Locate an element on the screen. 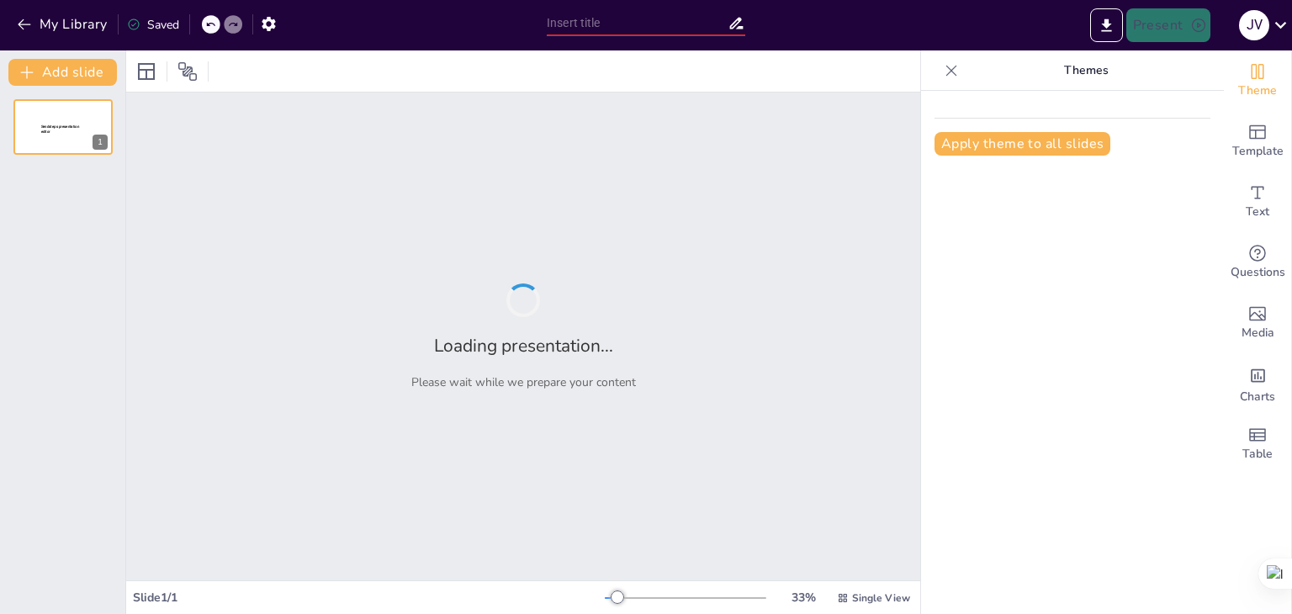 Image resolution: width=1292 pixels, height=614 pixels. span: Text is located at coordinates (1258, 212).